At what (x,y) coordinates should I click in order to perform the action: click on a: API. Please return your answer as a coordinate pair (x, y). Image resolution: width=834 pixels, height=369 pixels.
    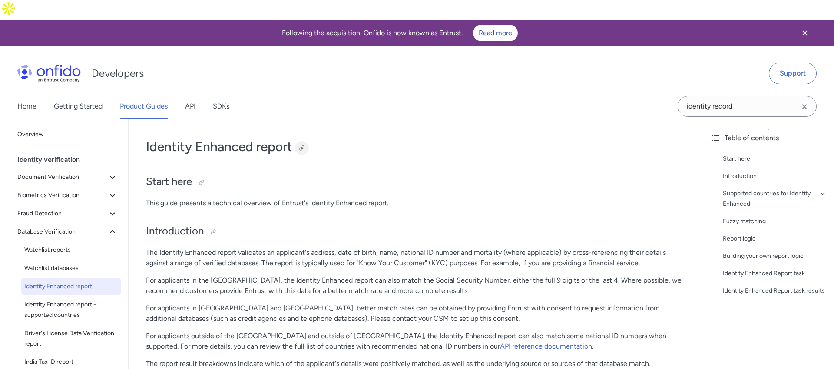
    Looking at the image, I should click on (190, 106).